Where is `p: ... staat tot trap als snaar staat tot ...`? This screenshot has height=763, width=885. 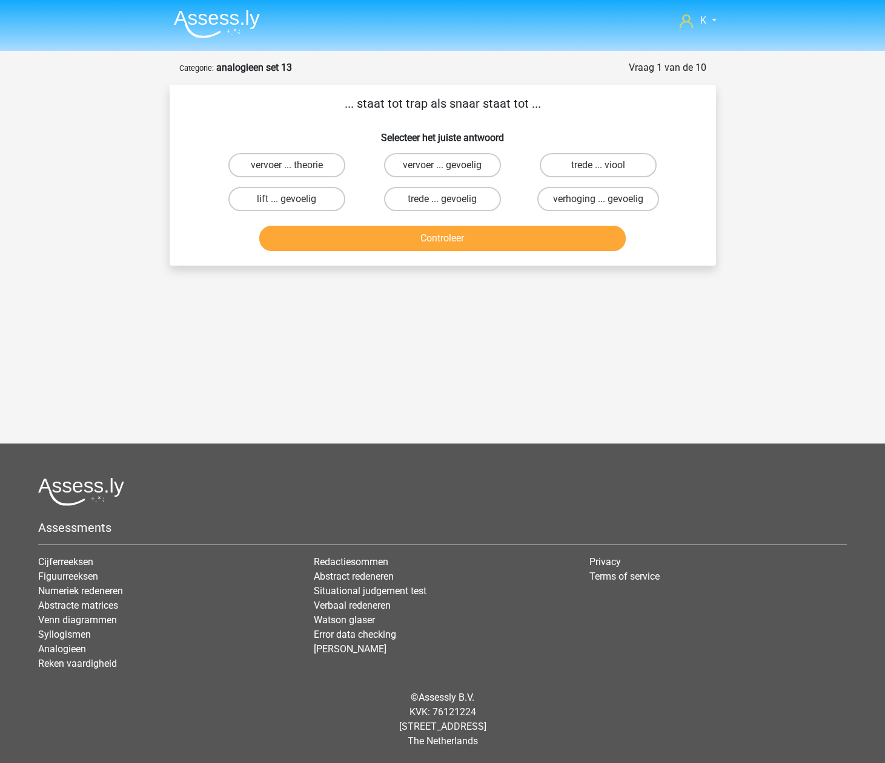 p: ... staat tot trap als snaar staat tot ... is located at coordinates (443, 104).